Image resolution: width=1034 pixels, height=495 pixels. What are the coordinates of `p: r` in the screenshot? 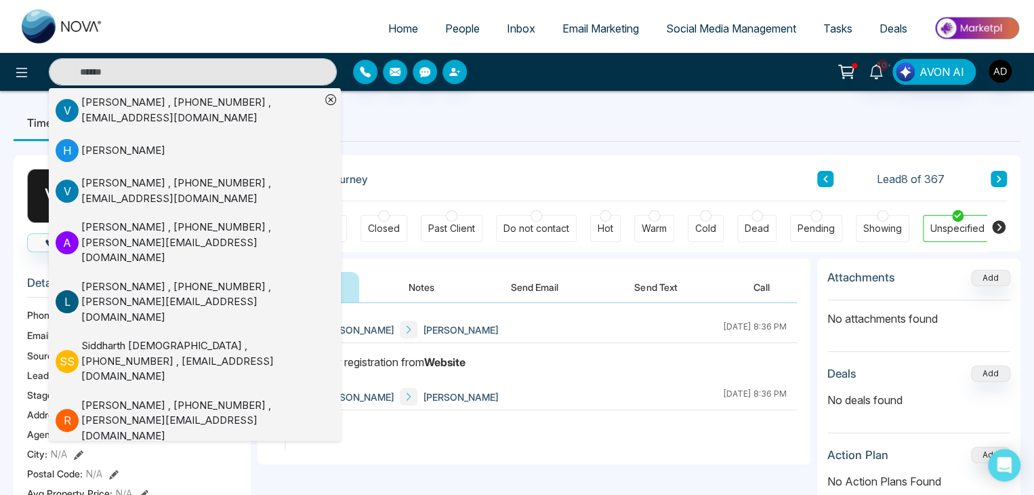 It's located at (67, 420).